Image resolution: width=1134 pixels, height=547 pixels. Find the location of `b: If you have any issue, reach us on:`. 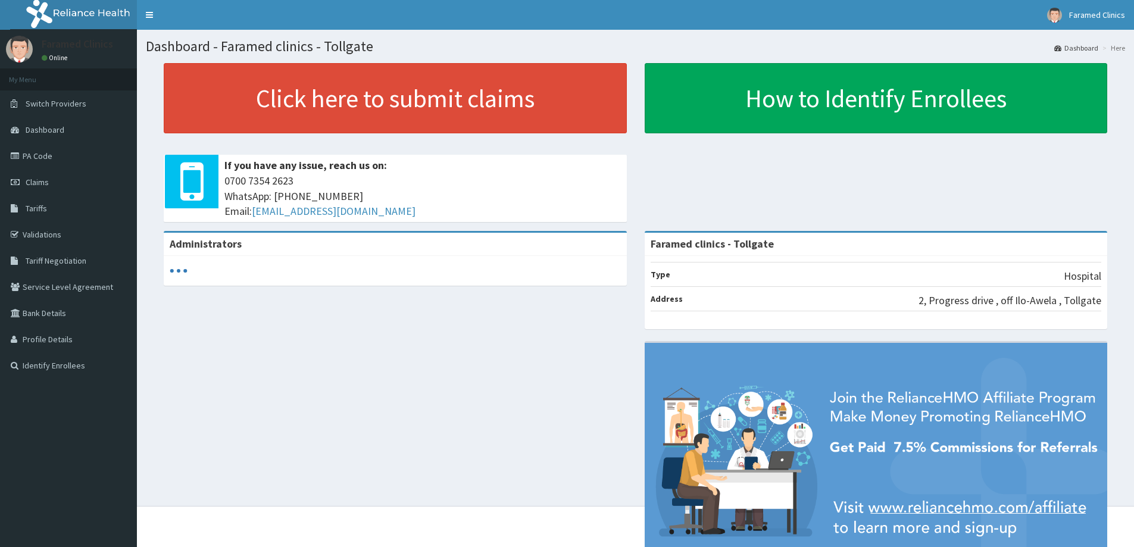

b: If you have any issue, reach us on: is located at coordinates (305, 165).